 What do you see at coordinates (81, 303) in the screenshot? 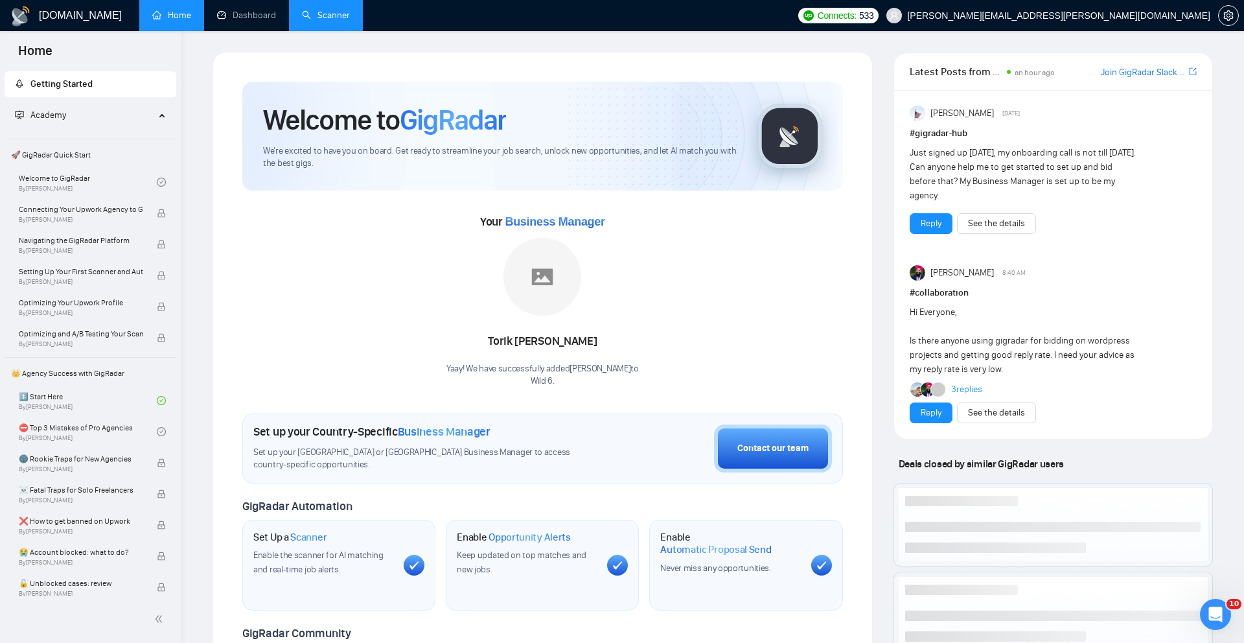
I see `span: Optimizing Your Upwork Profile` at bounding box center [81, 303].